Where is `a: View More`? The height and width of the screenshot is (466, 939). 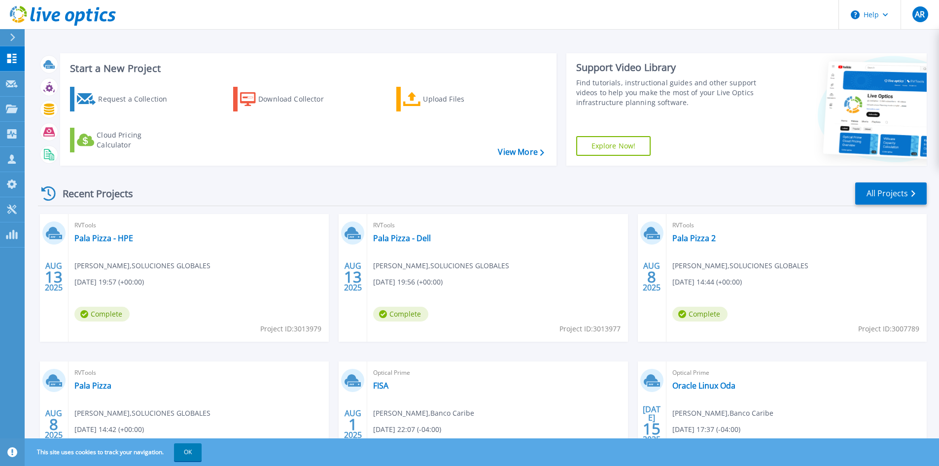 a: View More is located at coordinates (521, 152).